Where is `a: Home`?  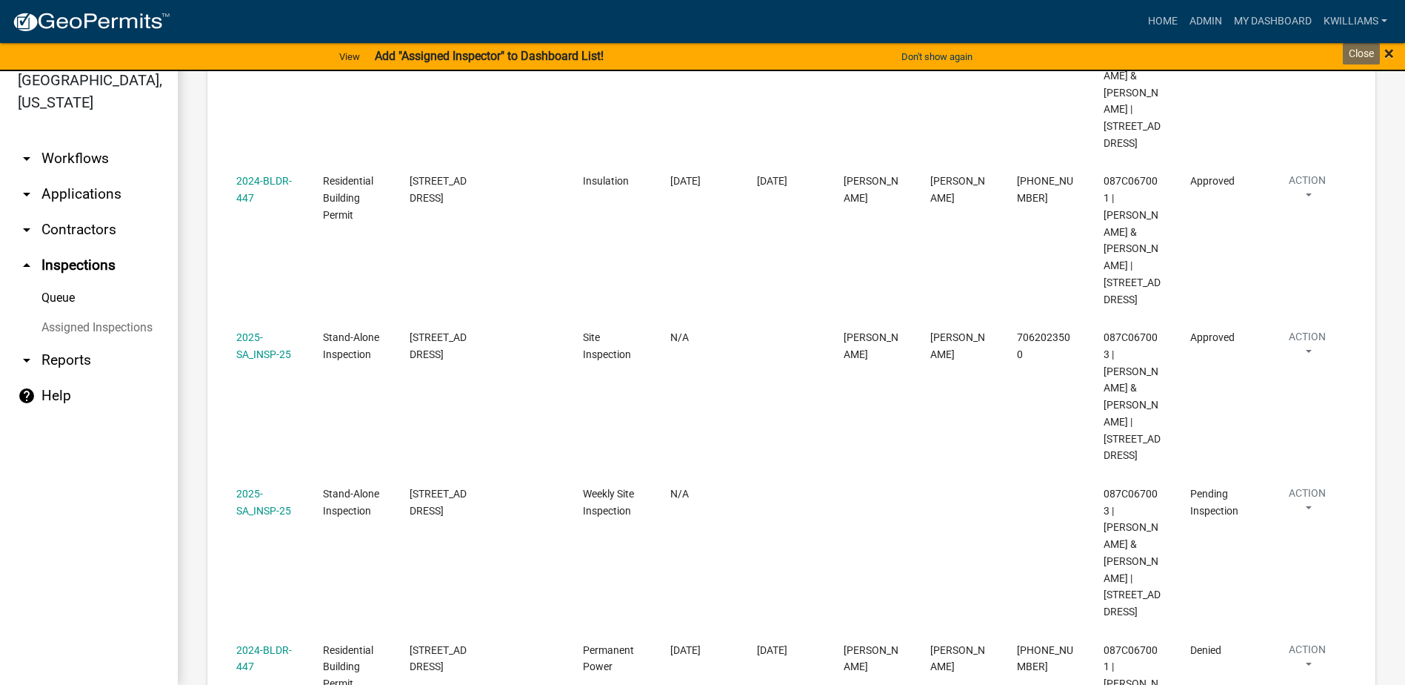
a: Home is located at coordinates (1163, 21).